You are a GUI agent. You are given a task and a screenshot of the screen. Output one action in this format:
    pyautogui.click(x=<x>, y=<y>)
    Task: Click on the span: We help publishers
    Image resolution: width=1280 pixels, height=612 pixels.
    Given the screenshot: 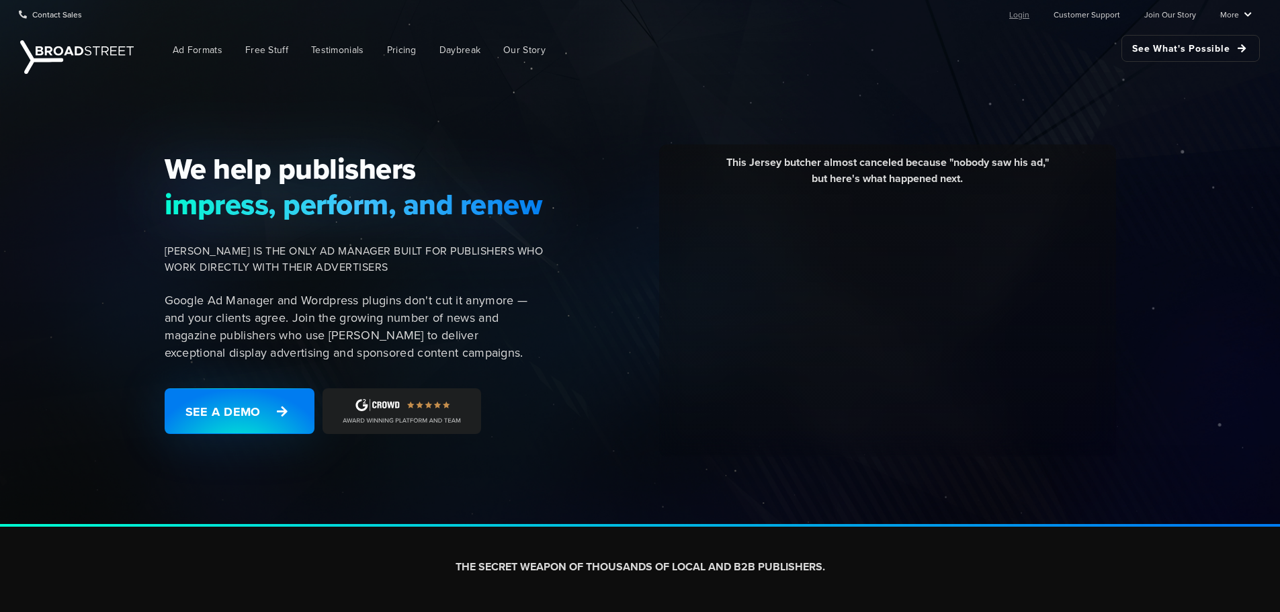 What is the action you would take?
    pyautogui.click(x=354, y=169)
    